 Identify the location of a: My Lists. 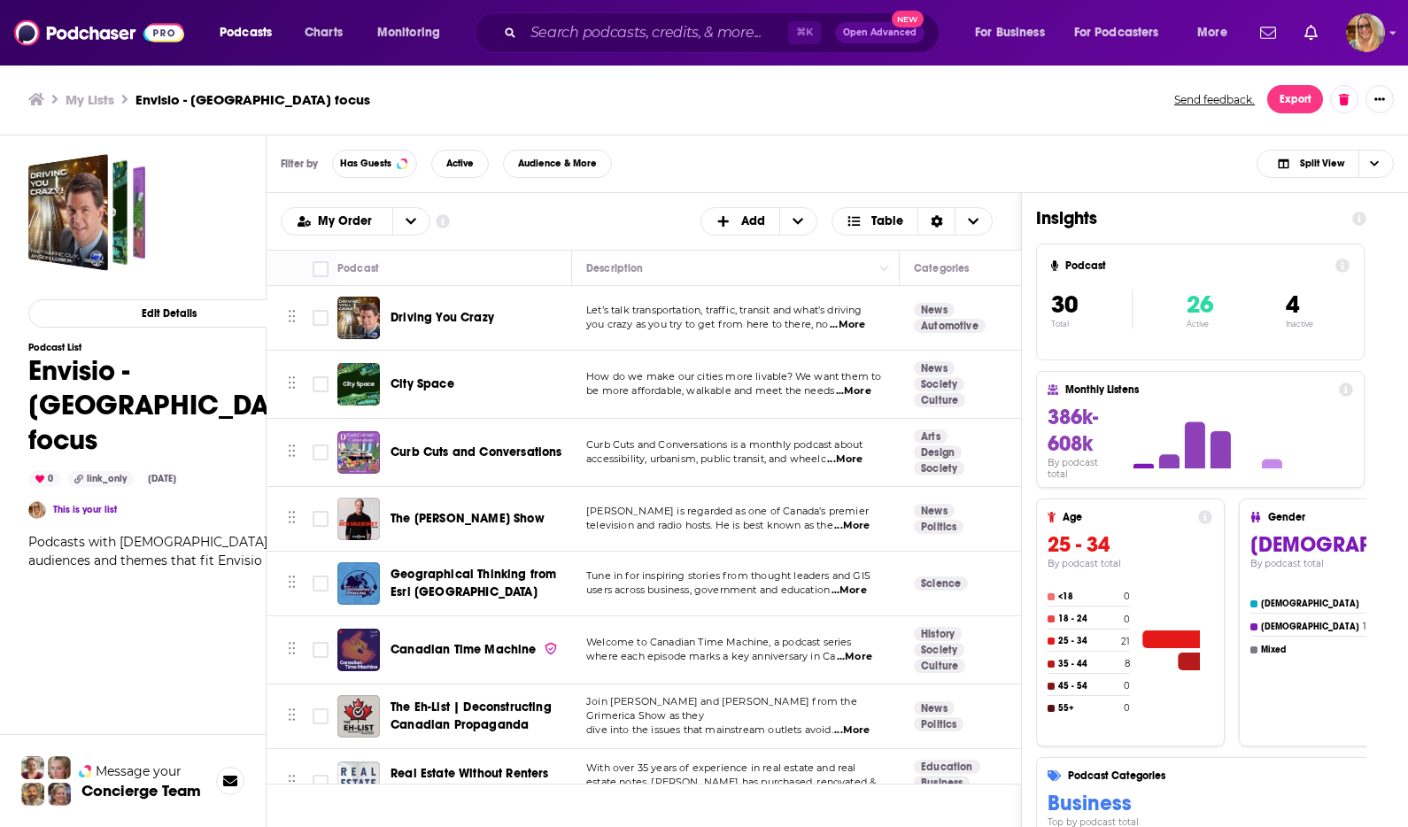
(89, 99).